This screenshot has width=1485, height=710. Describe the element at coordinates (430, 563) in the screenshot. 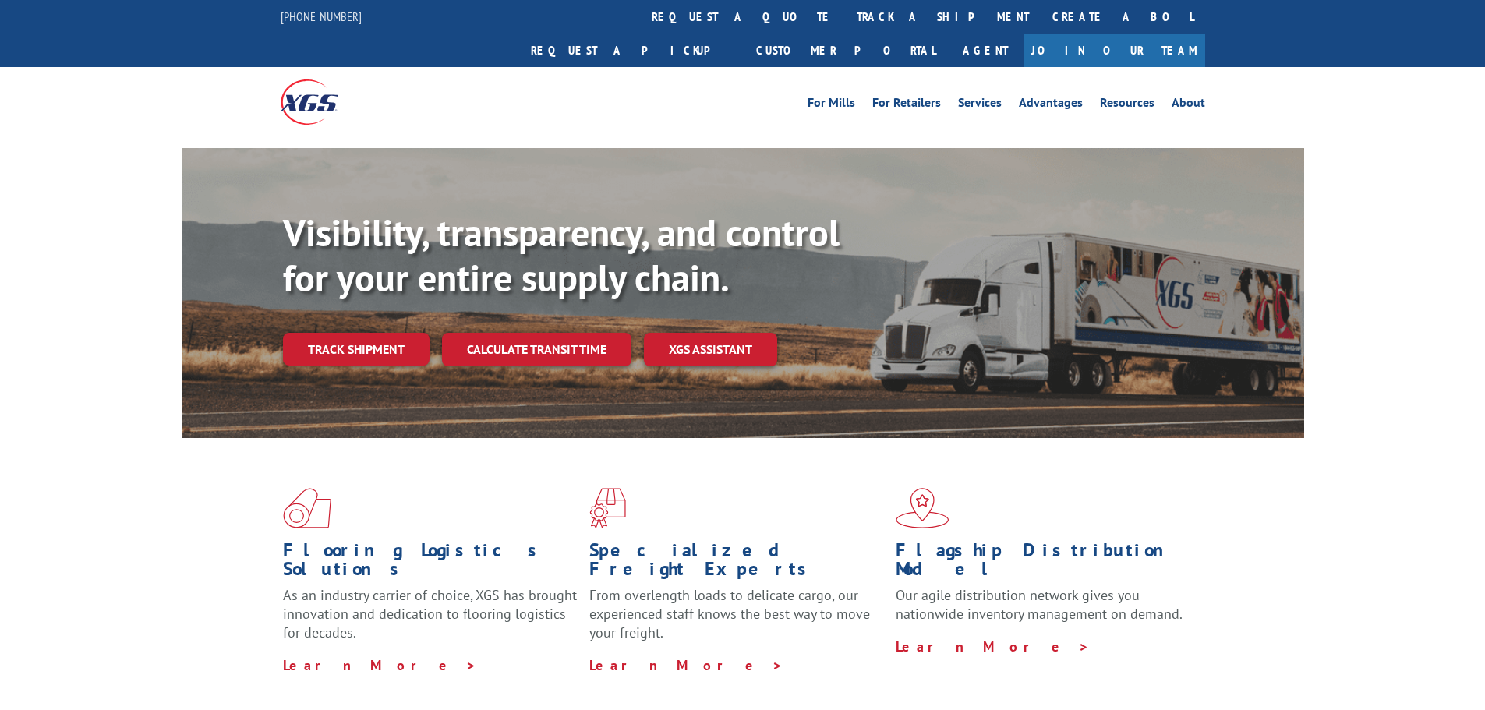

I see `h1: Flooring Logistics Solutions` at that location.